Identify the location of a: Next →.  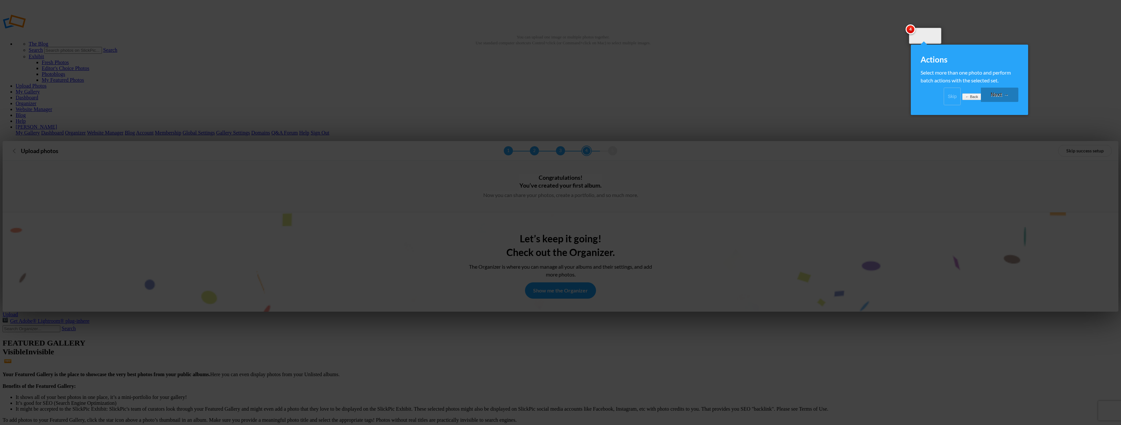
(999, 95).